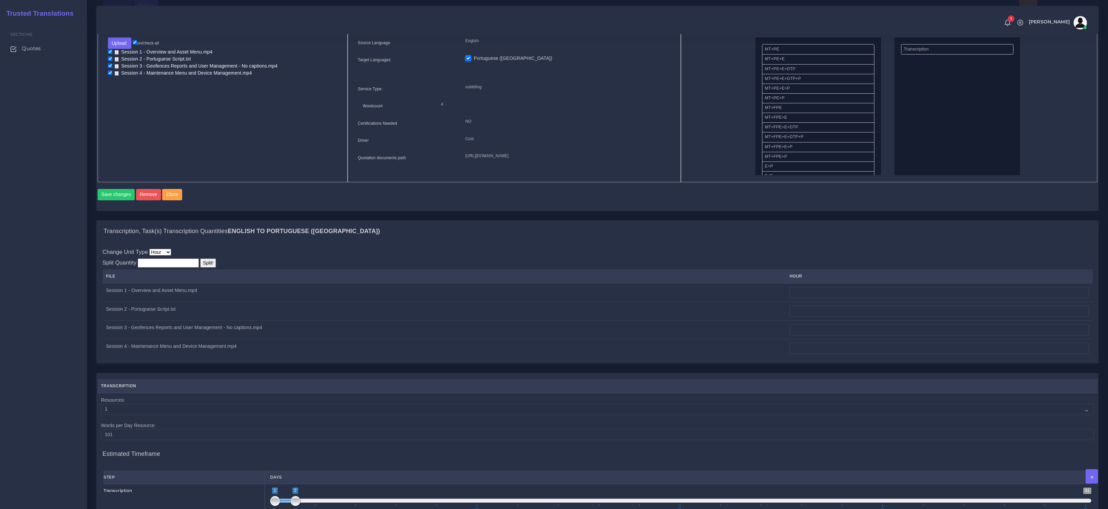 Image resolution: width=1108 pixels, height=509 pixels. I want to click on label: Driver, so click(363, 140).